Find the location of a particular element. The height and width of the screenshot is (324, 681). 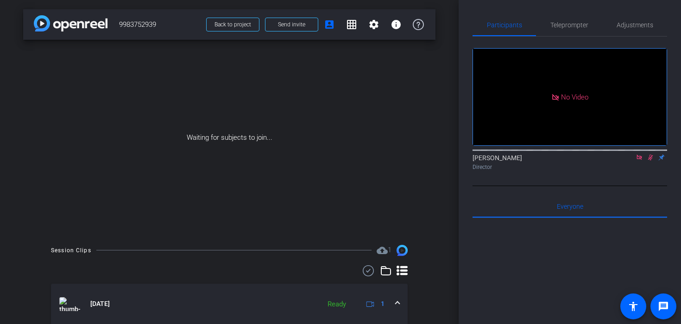

img: thumb-nail is located at coordinates (70, 305).